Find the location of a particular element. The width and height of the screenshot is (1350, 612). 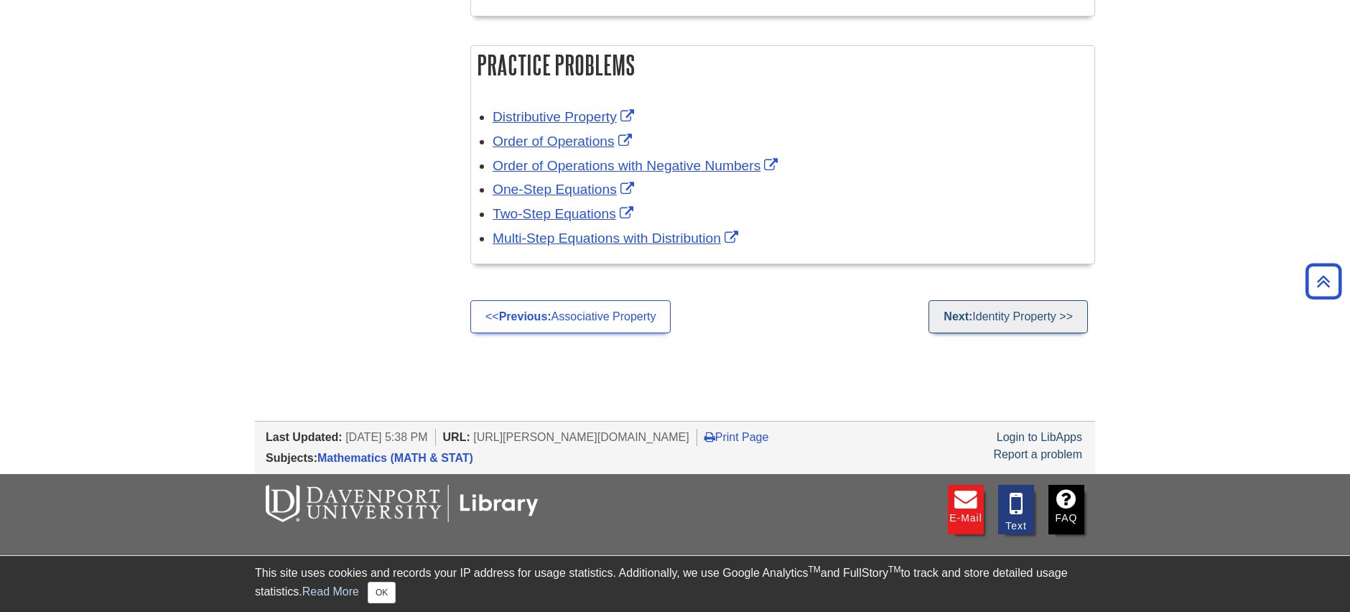

a: FAQ is located at coordinates (1066, 509).